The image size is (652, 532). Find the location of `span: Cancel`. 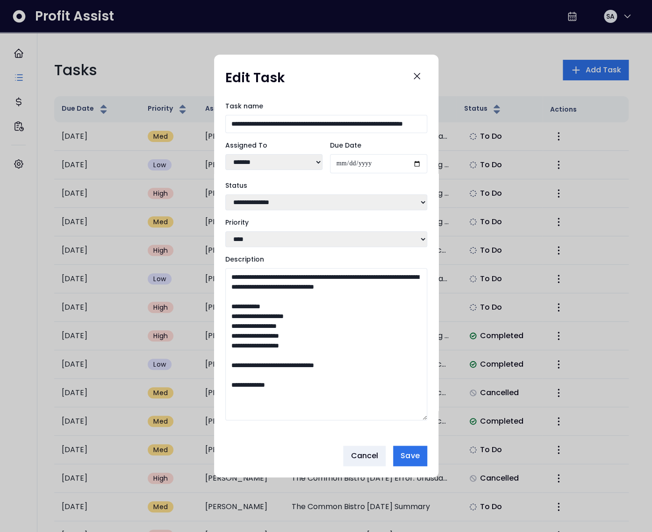

span: Cancel is located at coordinates (364, 456).